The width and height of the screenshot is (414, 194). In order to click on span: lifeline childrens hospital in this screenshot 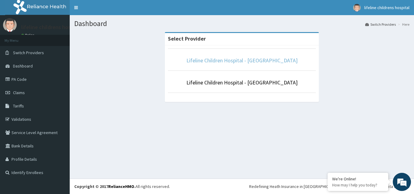, I will do `click(387, 8)`.